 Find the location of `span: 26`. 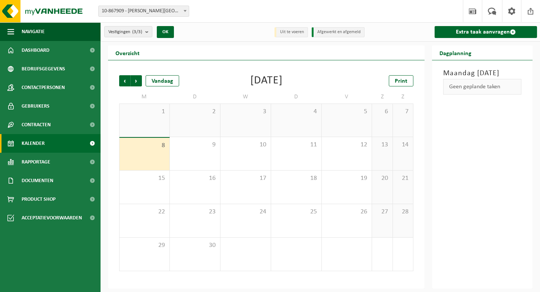

span: 26 is located at coordinates (346, 212).